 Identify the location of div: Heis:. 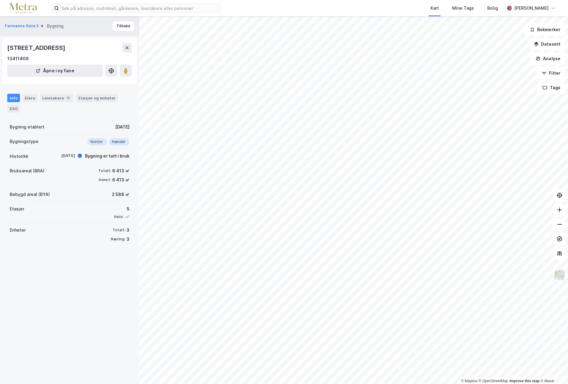
(119, 217).